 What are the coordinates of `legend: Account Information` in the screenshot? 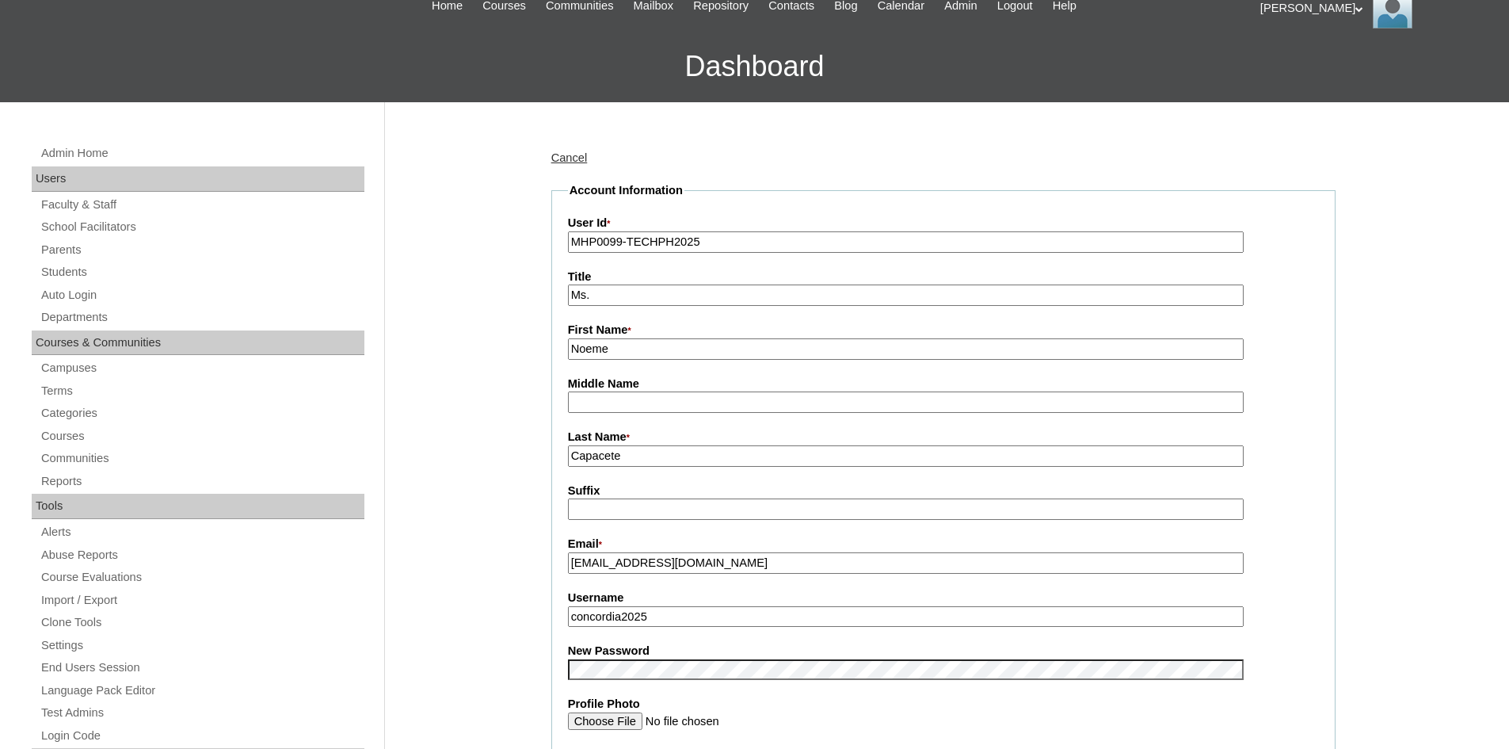 It's located at (626, 190).